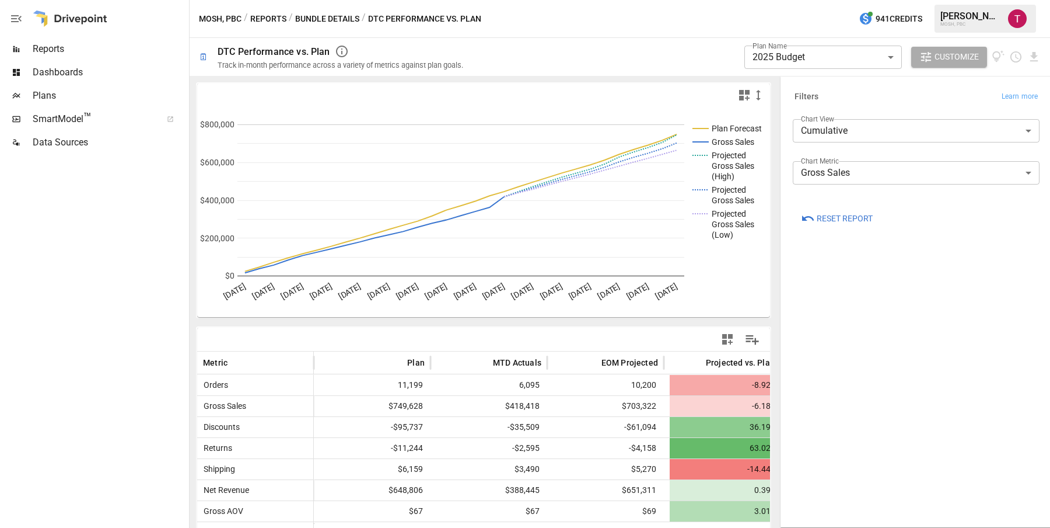 This screenshot has height=528, width=1050. I want to click on span: $6,159, so click(372, 469).